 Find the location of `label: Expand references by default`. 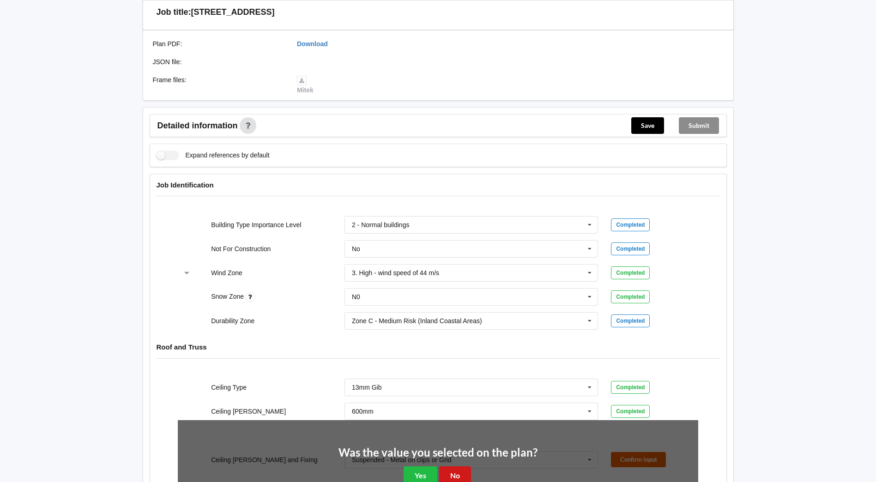

label: Expand references by default is located at coordinates (213, 155).